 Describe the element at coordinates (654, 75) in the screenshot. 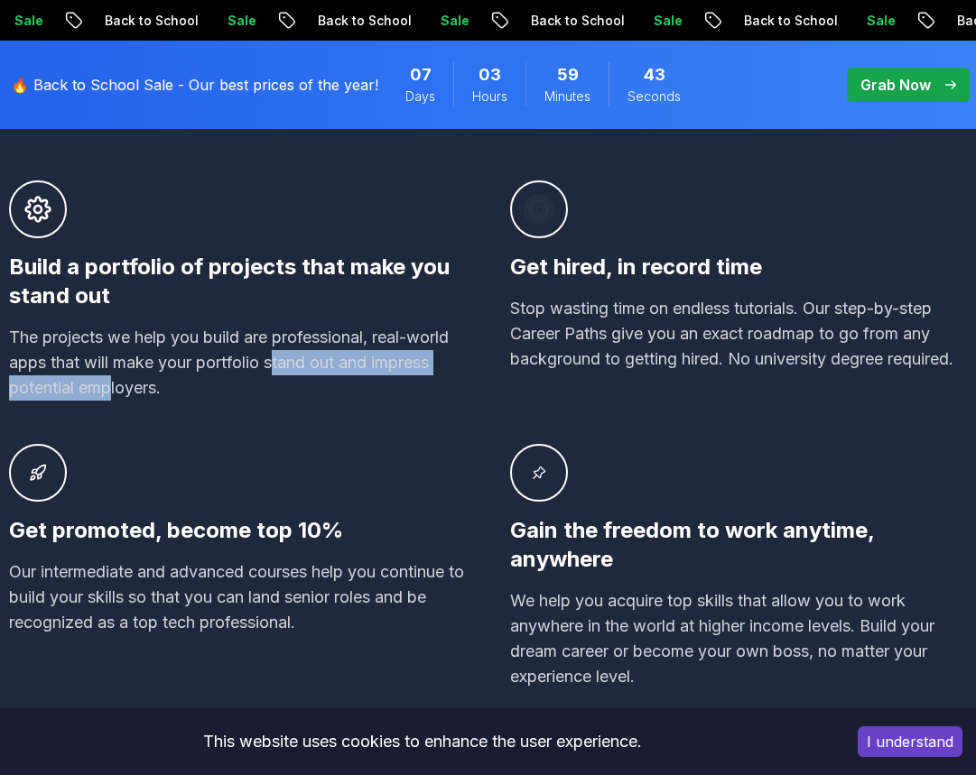

I see `span: 43 Seconds` at that location.